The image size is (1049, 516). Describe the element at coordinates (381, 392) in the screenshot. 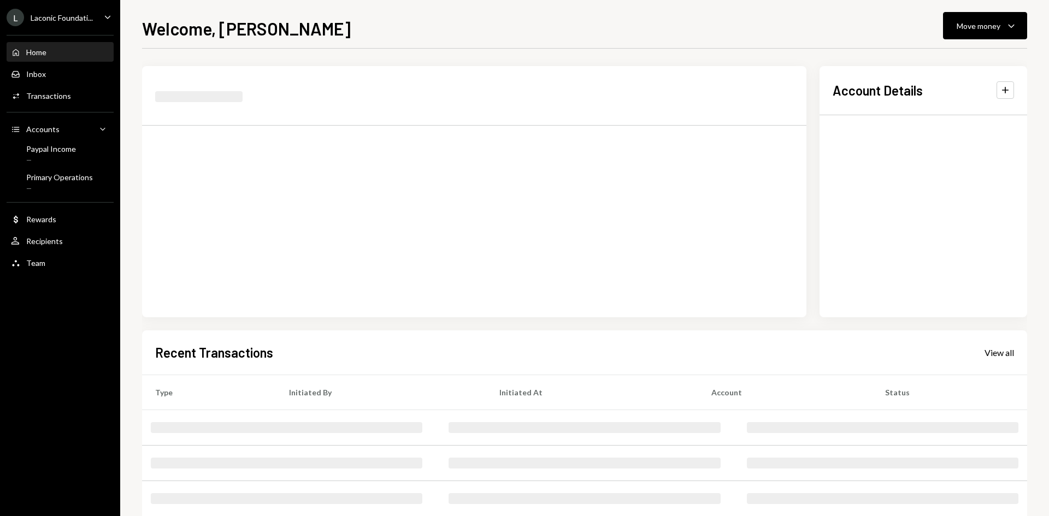

I see `th: Initiated By` at that location.